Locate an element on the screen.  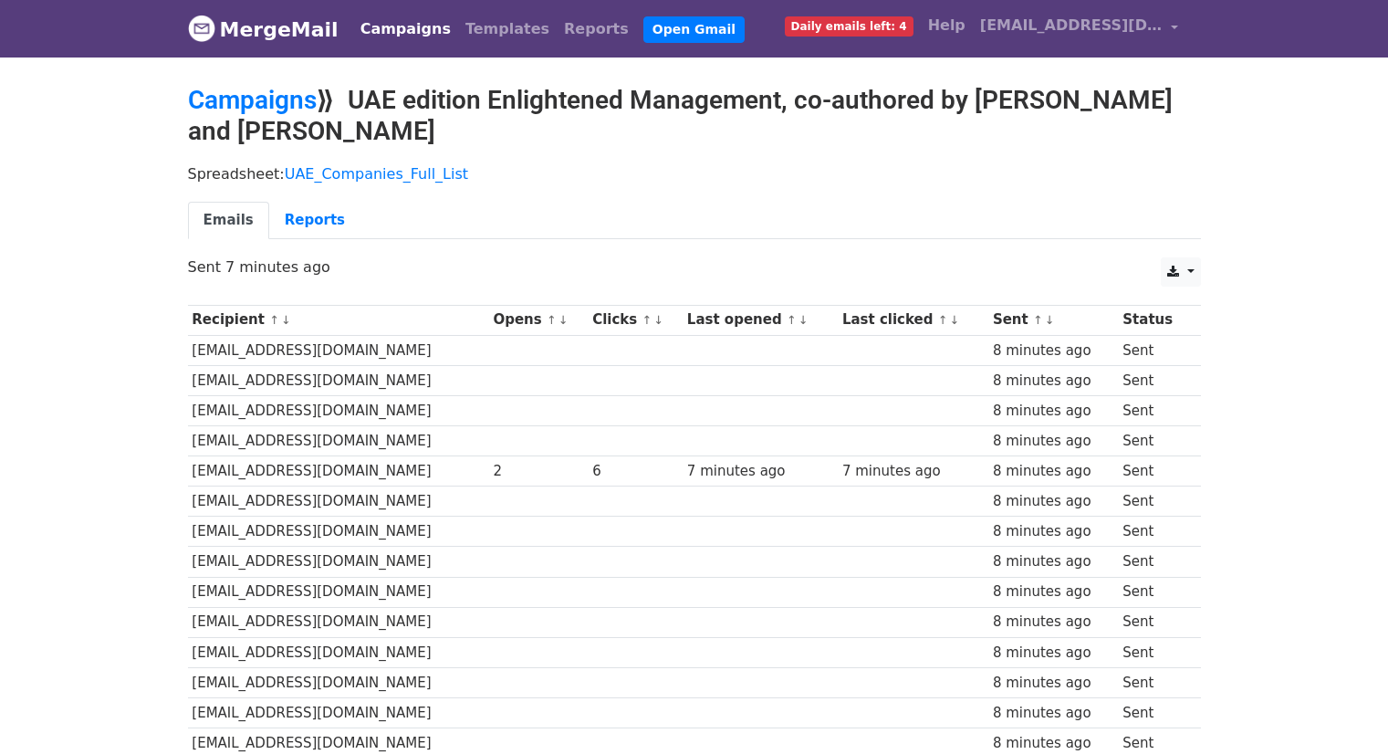
th: Opens is located at coordinates (538, 319).